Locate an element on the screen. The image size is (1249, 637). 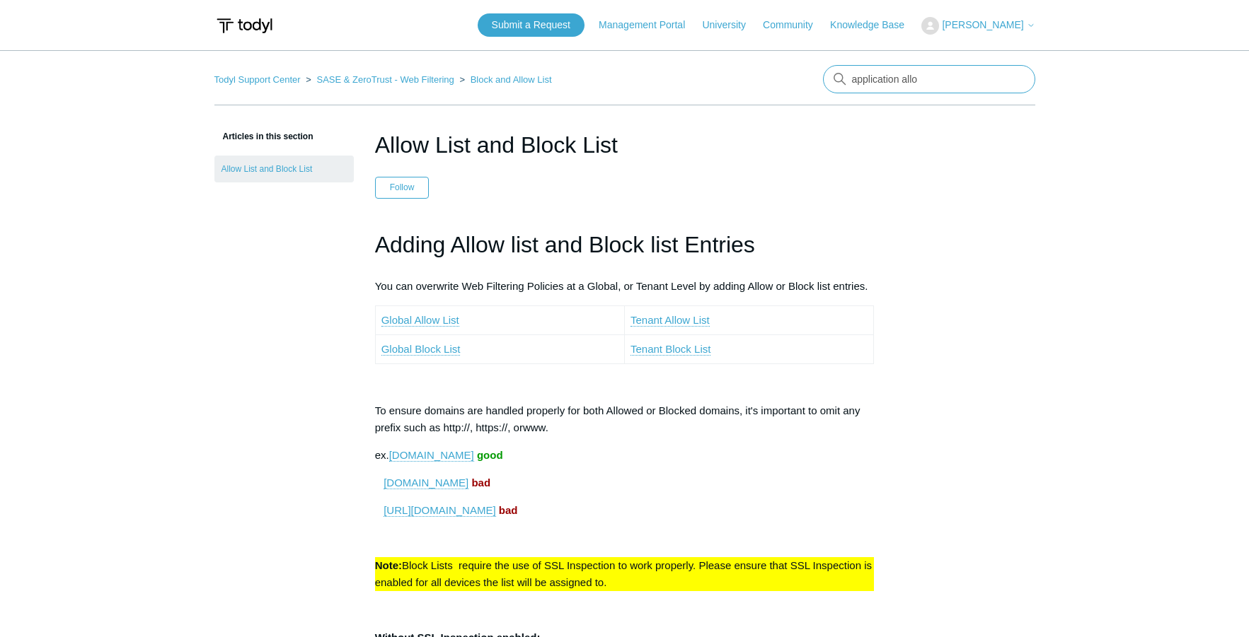
a: University is located at coordinates (730, 25).